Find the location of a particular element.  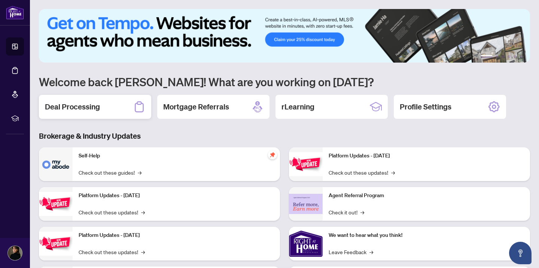

a: Leave Feedback→ is located at coordinates (351, 252).